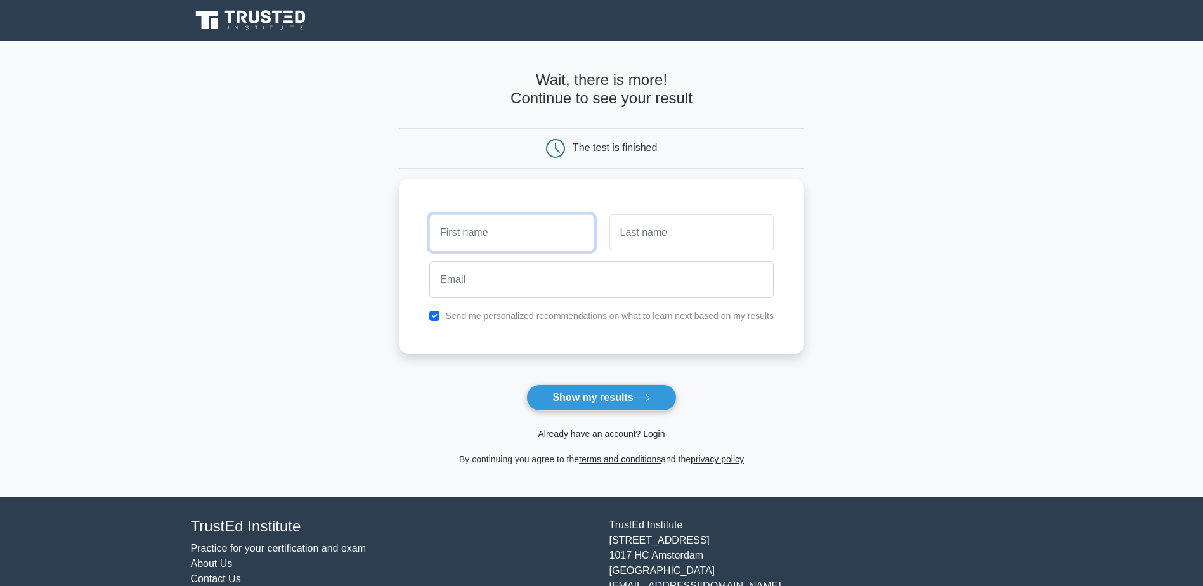 The image size is (1203, 586). What do you see at coordinates (601, 459) in the screenshot?
I see `div: By continuing you agree to the and the` at bounding box center [601, 459].